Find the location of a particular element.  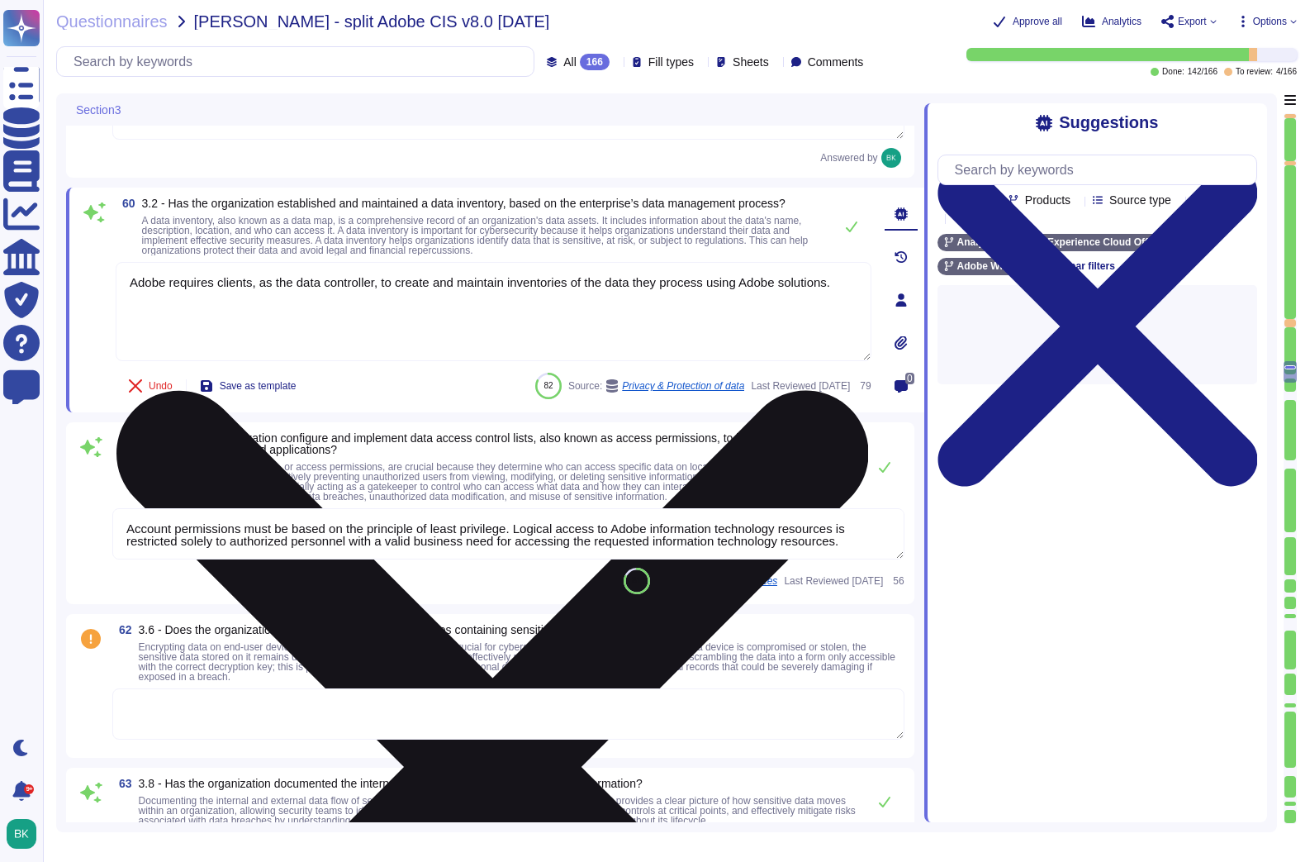

span: 62 is located at coordinates (122, 630).